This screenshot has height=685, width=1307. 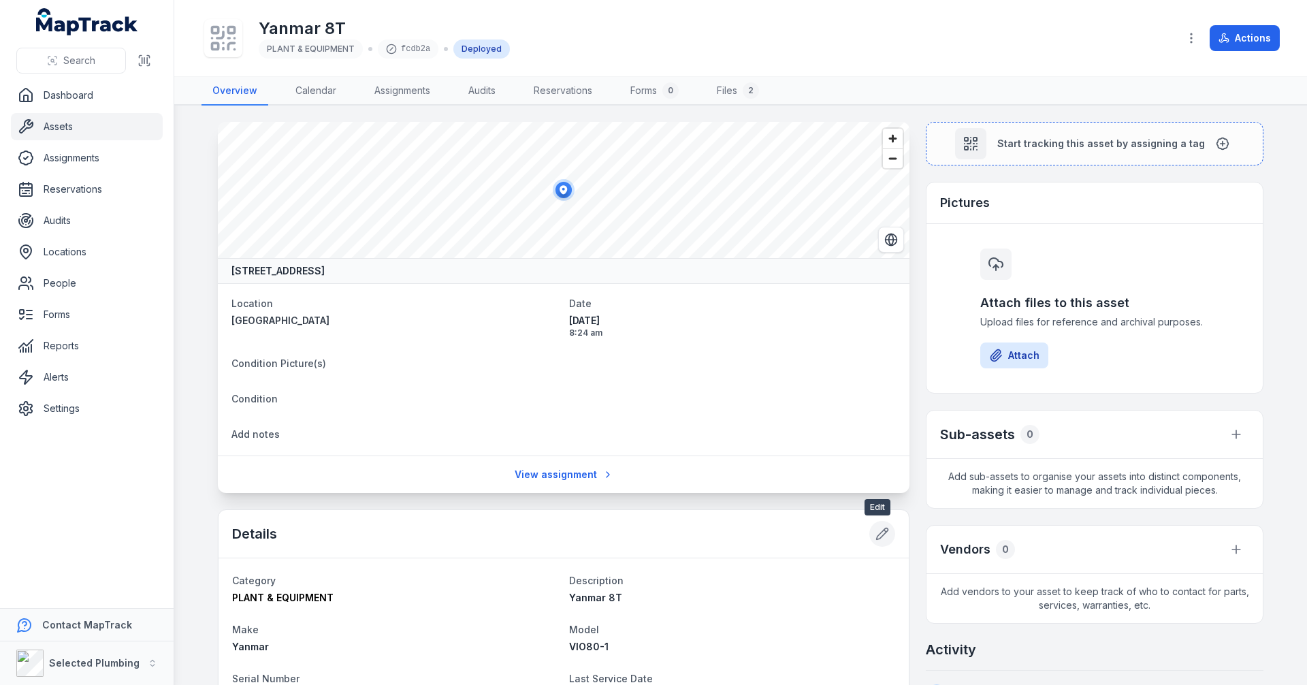 I want to click on a: Files2, so click(x=738, y=91).